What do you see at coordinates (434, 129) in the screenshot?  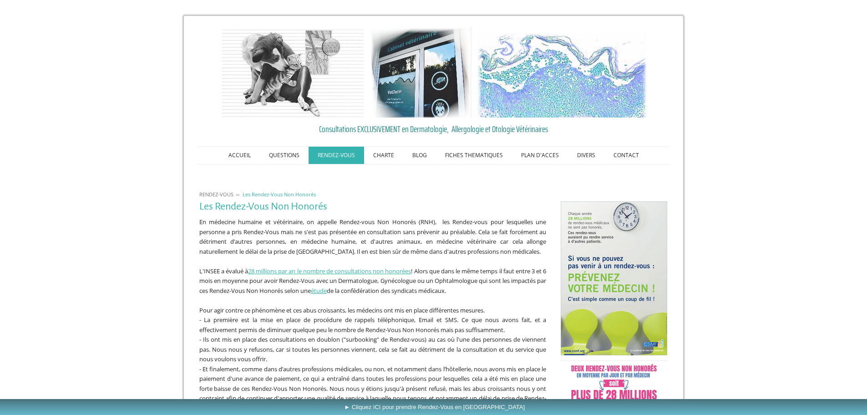 I see `a: Consultations EXCLUSIVEMENT en Dermatologie, Allergologie et Otologie Vétérinaires` at bounding box center [434, 129].